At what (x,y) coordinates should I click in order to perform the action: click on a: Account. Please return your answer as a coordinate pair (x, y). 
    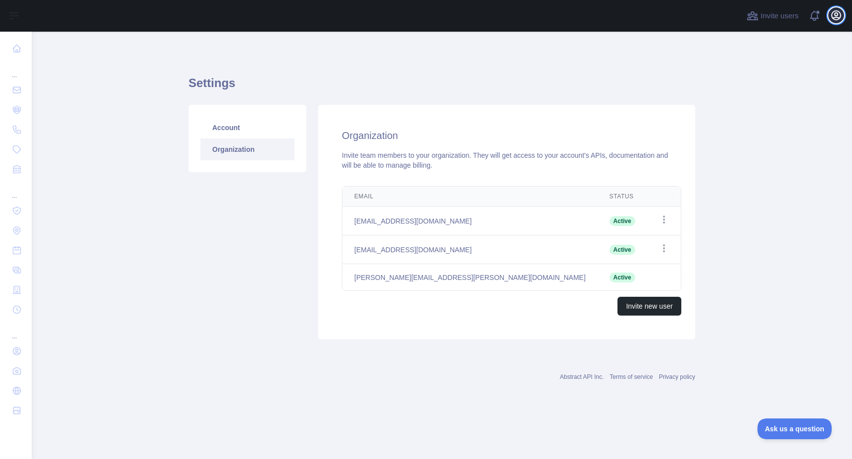
    Looking at the image, I should click on (247, 128).